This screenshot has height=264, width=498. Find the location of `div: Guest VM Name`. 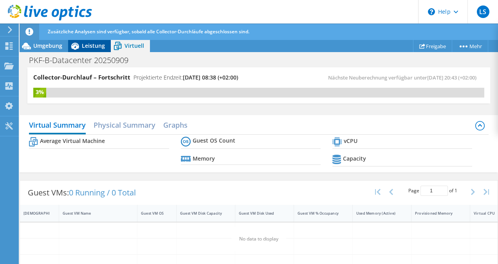

div: Guest VM Name is located at coordinates (93, 213).